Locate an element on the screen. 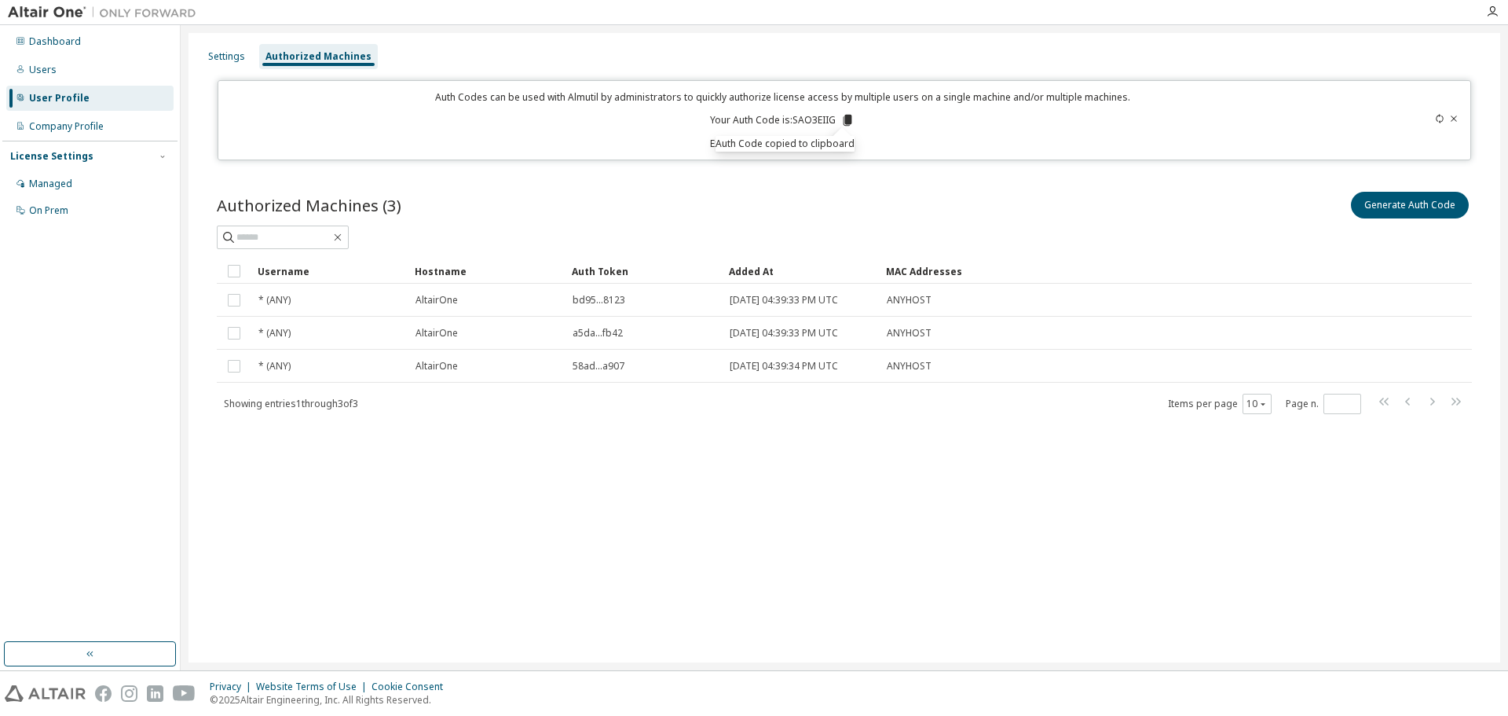  div: Managed is located at coordinates (50, 184).